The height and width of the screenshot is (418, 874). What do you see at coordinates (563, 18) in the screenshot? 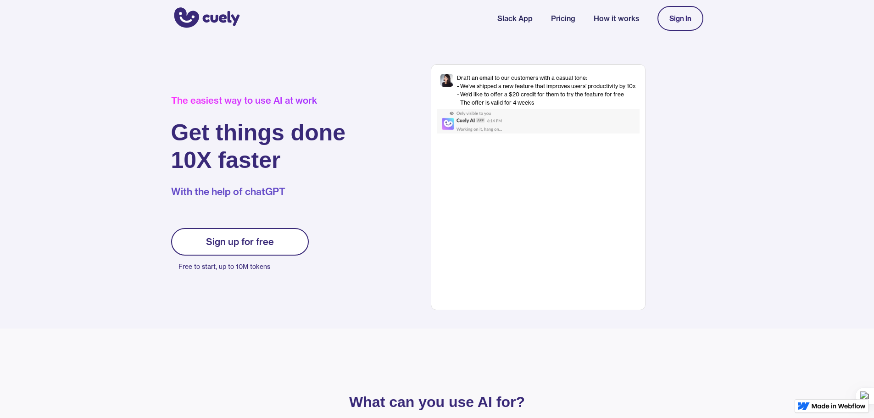
I see `a: Pricing` at bounding box center [563, 18].